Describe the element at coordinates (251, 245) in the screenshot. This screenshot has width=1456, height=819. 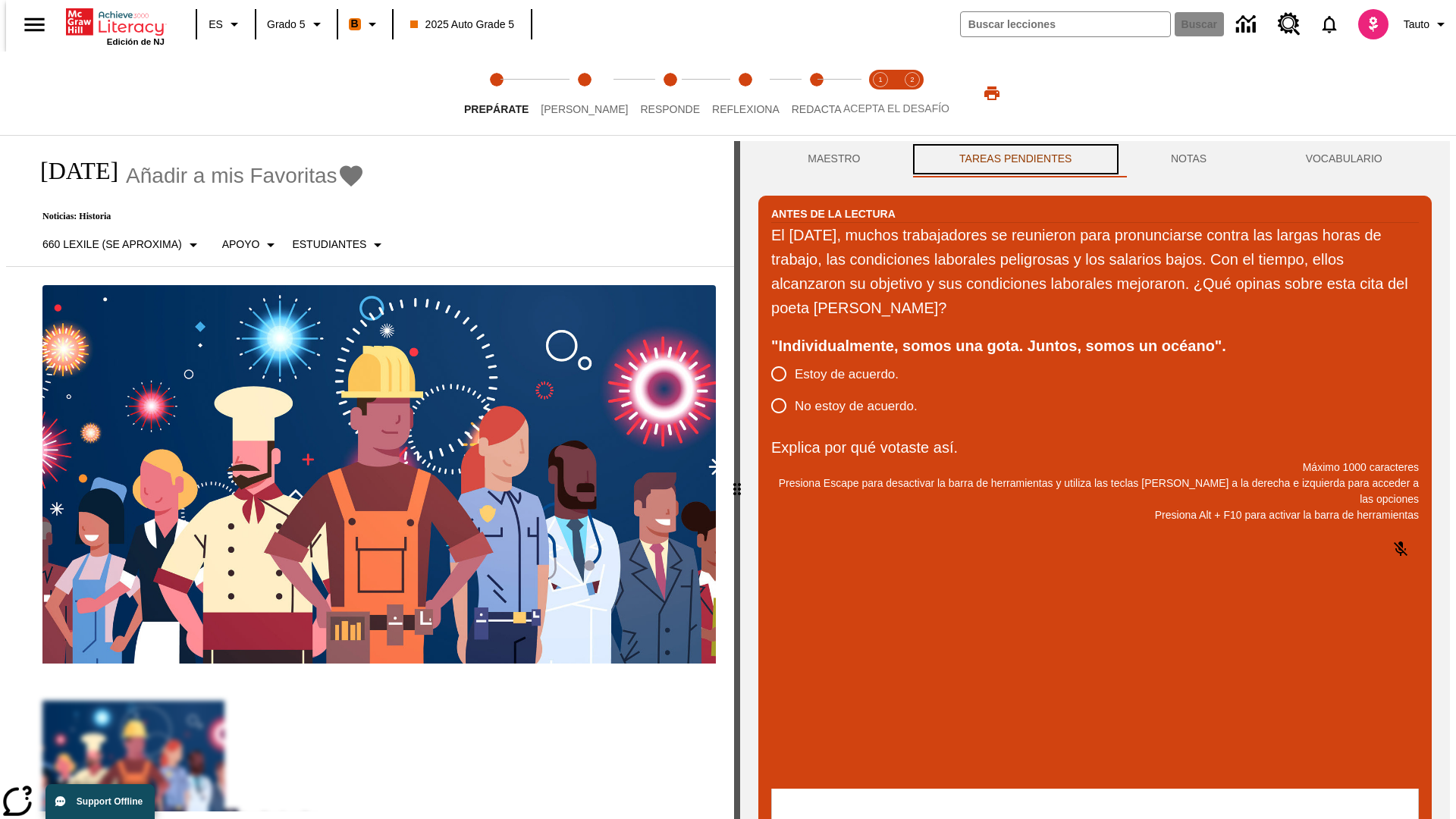
I see `button: Tipo de apoyo, Apoyo` at that location.